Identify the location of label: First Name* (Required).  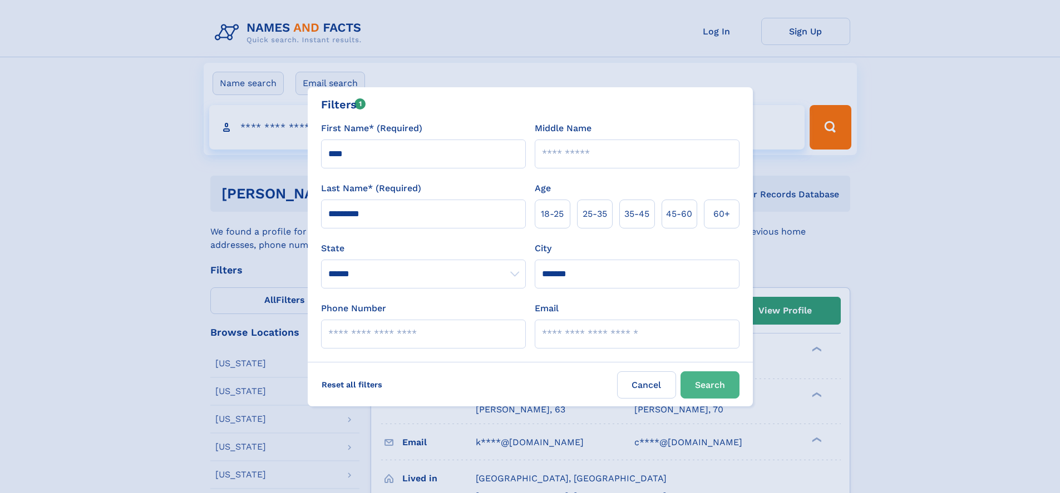
(372, 129).